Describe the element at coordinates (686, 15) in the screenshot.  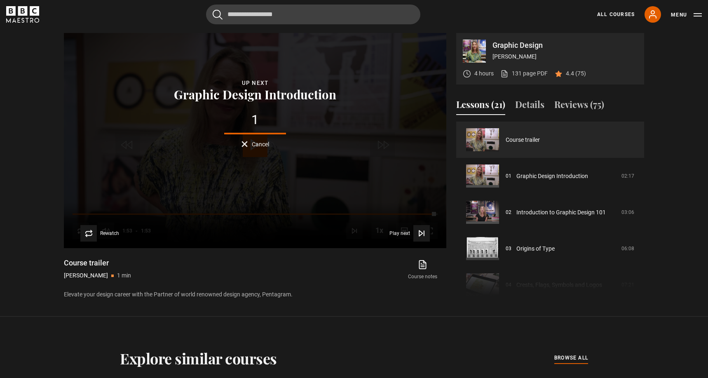
I see `button: Toggle navigation` at that location.